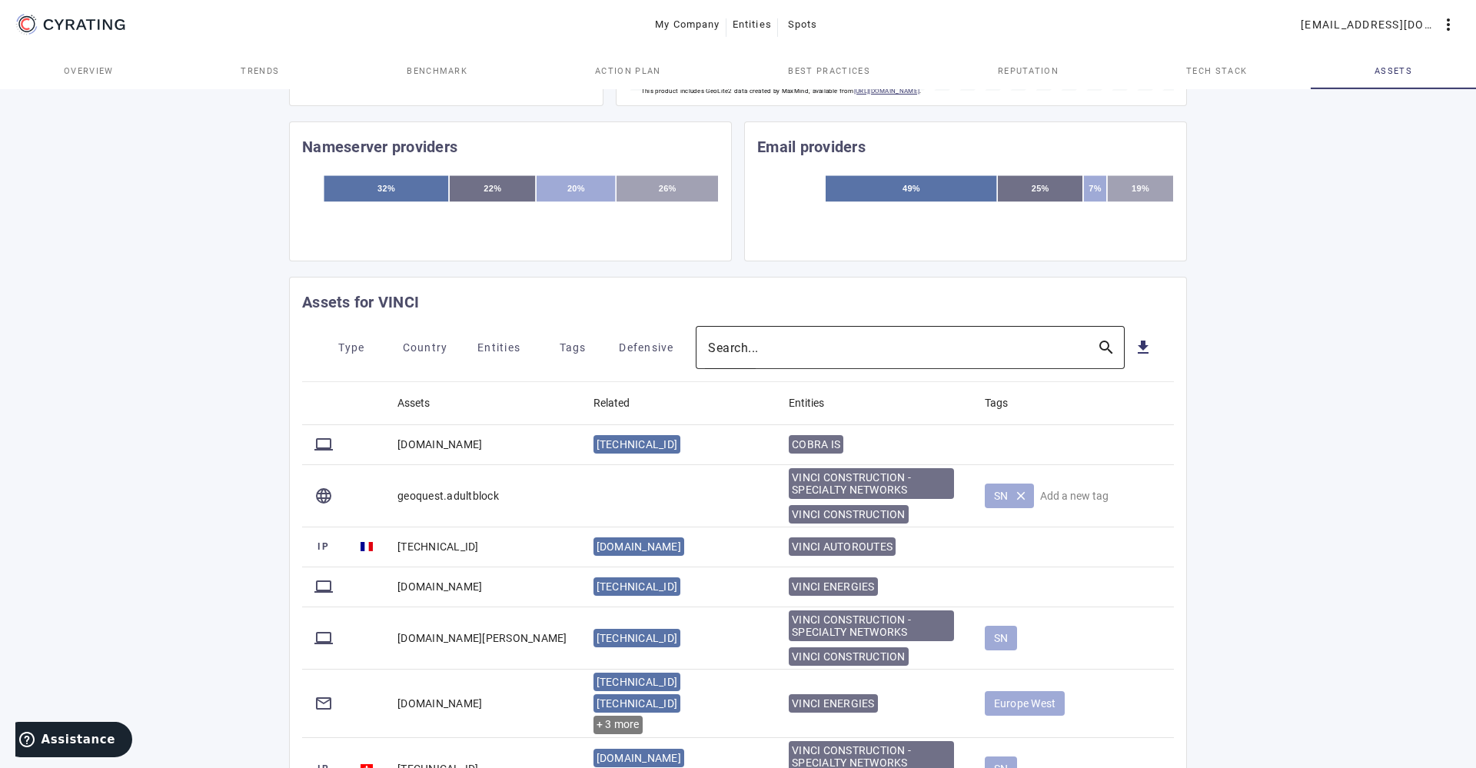  I want to click on span: IP, so click(324, 547).